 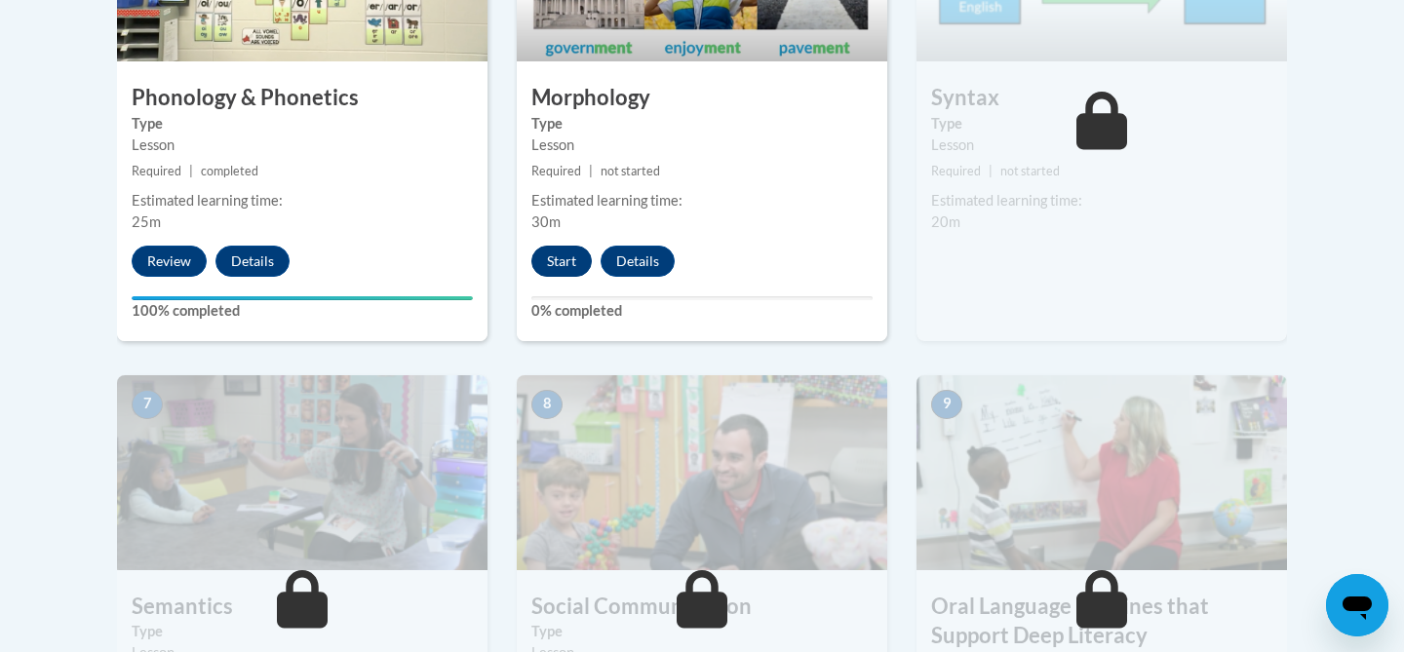 What do you see at coordinates (1102, 622) in the screenshot?
I see `h3: Oral Language Routines that Support Deep Literacy` at bounding box center [1102, 622].